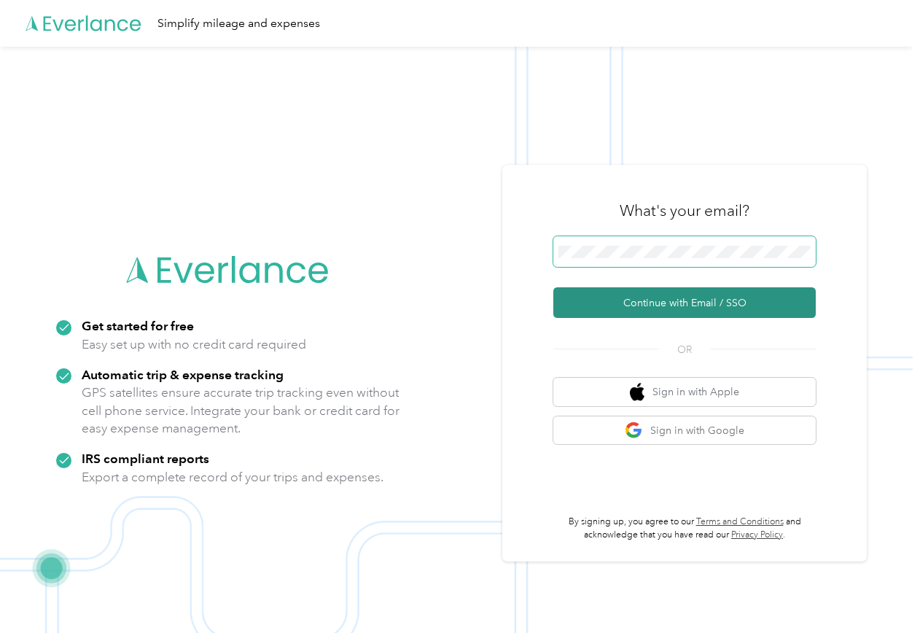  I want to click on button: google logoSign in with Google, so click(685, 430).